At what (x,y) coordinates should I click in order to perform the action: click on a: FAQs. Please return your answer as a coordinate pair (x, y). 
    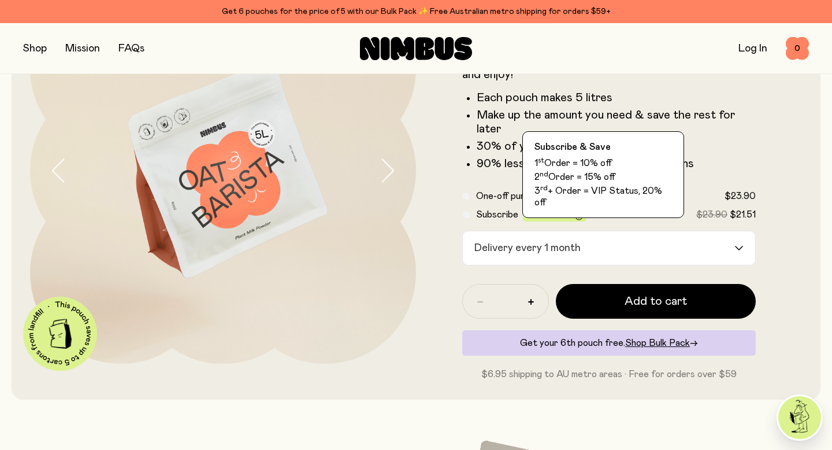
    Looking at the image, I should click on (131, 49).